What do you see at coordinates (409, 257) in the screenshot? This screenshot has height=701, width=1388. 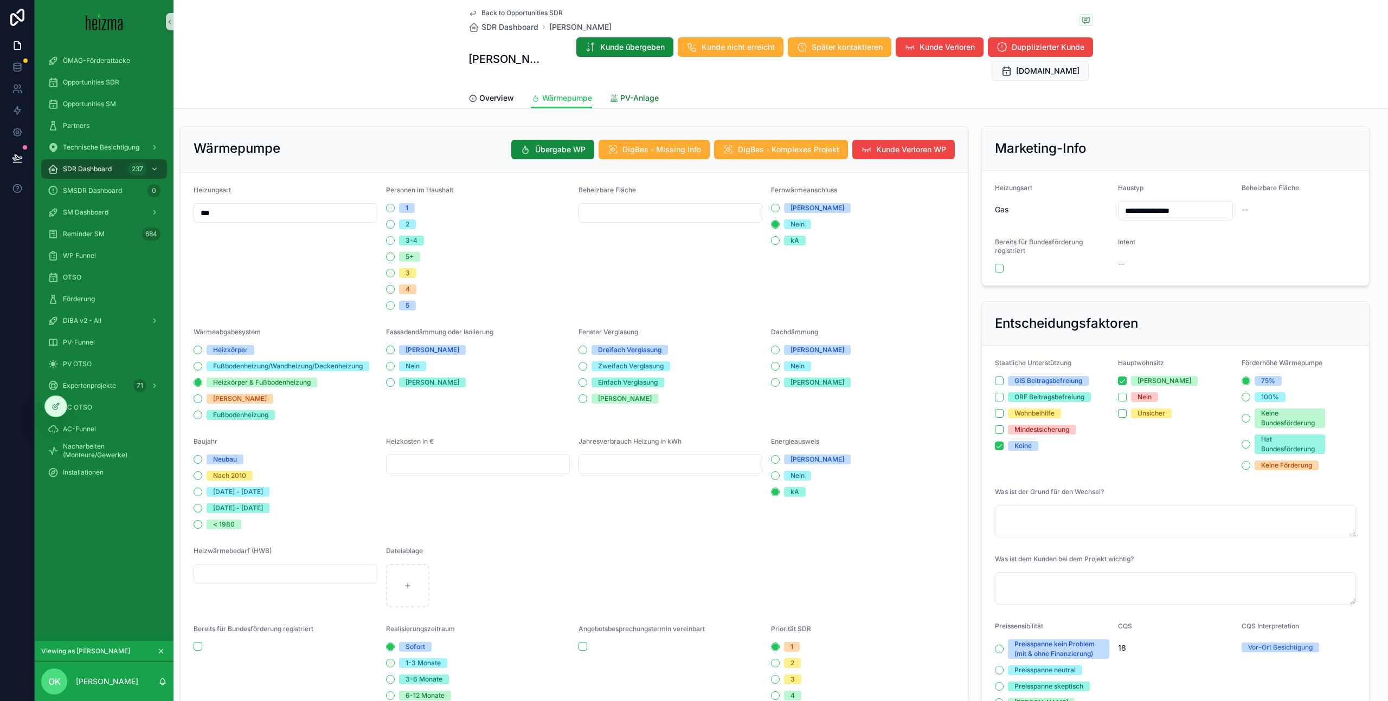 I see `div: 5+` at bounding box center [409, 257].